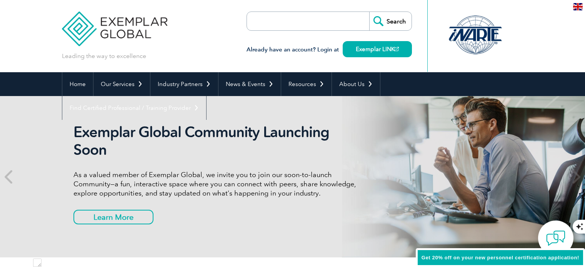 The width and height of the screenshot is (585, 267). I want to click on a: About Us, so click(356, 84).